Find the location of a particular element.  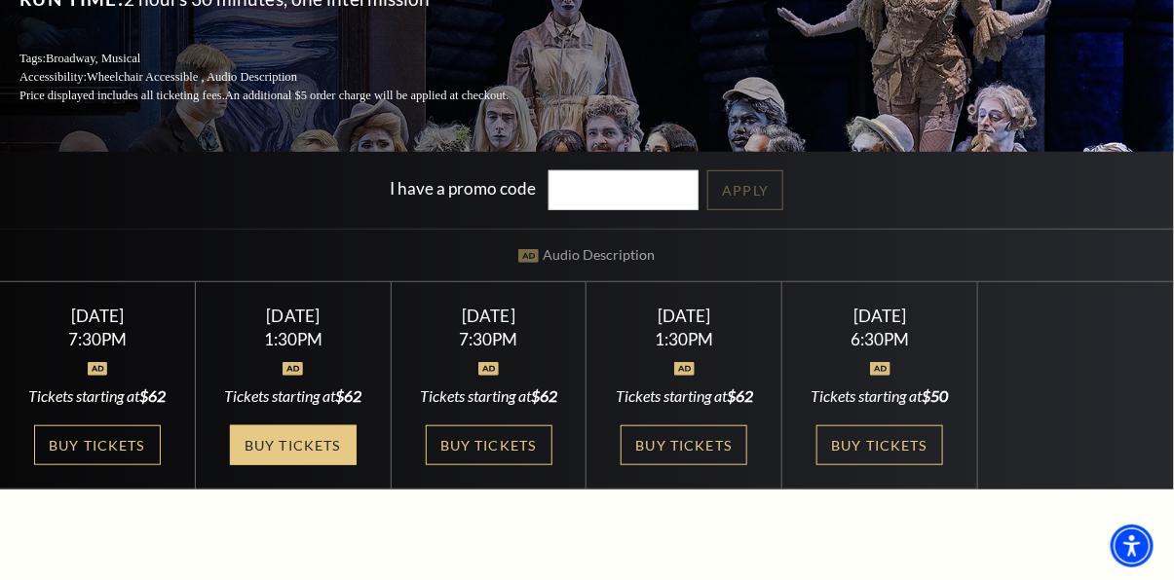

span: Broadway, Musical is located at coordinates (93, 58).